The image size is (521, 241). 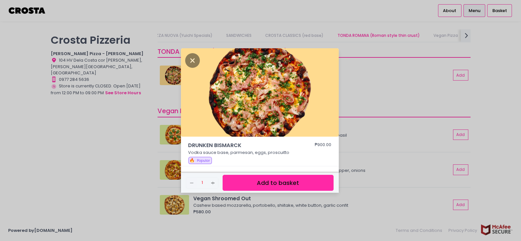 I want to click on span: DRUNKEN BISMARCK, so click(x=242, y=145).